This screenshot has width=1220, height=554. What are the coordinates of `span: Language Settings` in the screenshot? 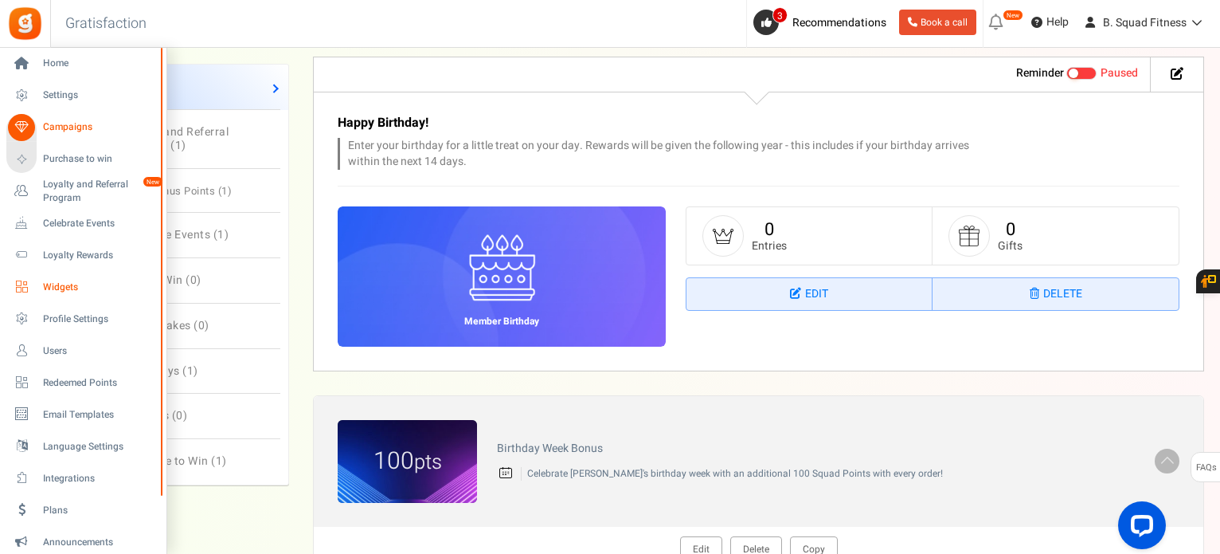 It's located at (99, 446).